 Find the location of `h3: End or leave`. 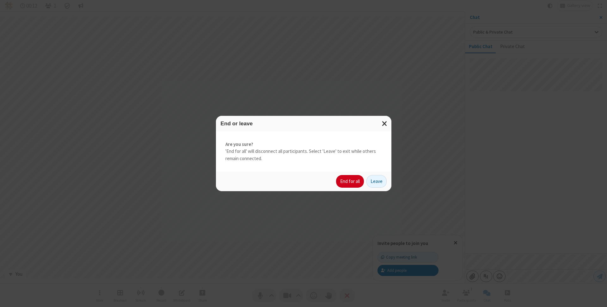

h3: End or leave is located at coordinates (304, 123).